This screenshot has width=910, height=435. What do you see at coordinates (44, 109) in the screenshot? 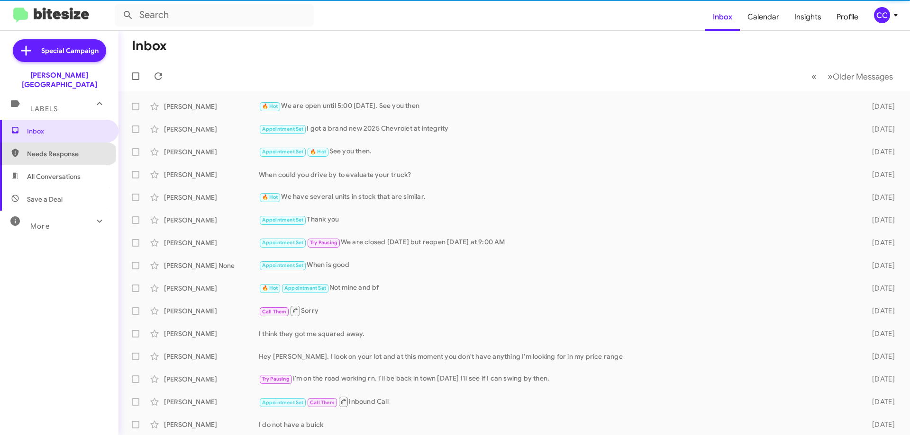
I see `span: Labels` at bounding box center [44, 109].